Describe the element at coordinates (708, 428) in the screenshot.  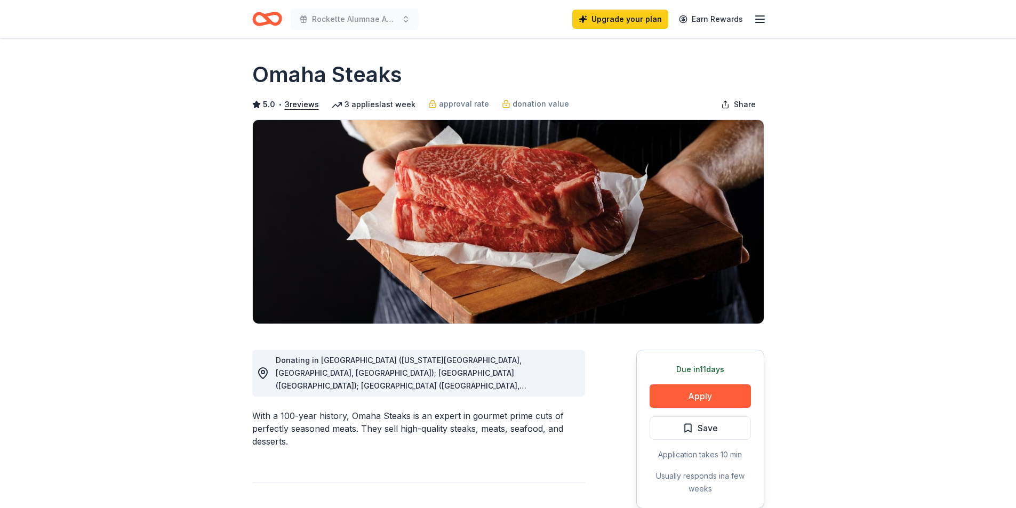
I see `span: Save` at that location.